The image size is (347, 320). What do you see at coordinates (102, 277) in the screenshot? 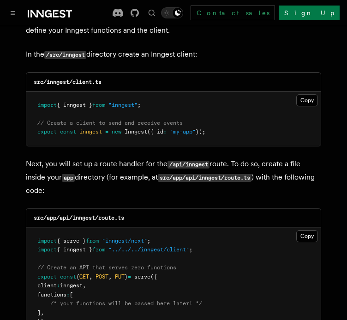
I see `span: POST` at bounding box center [102, 277].